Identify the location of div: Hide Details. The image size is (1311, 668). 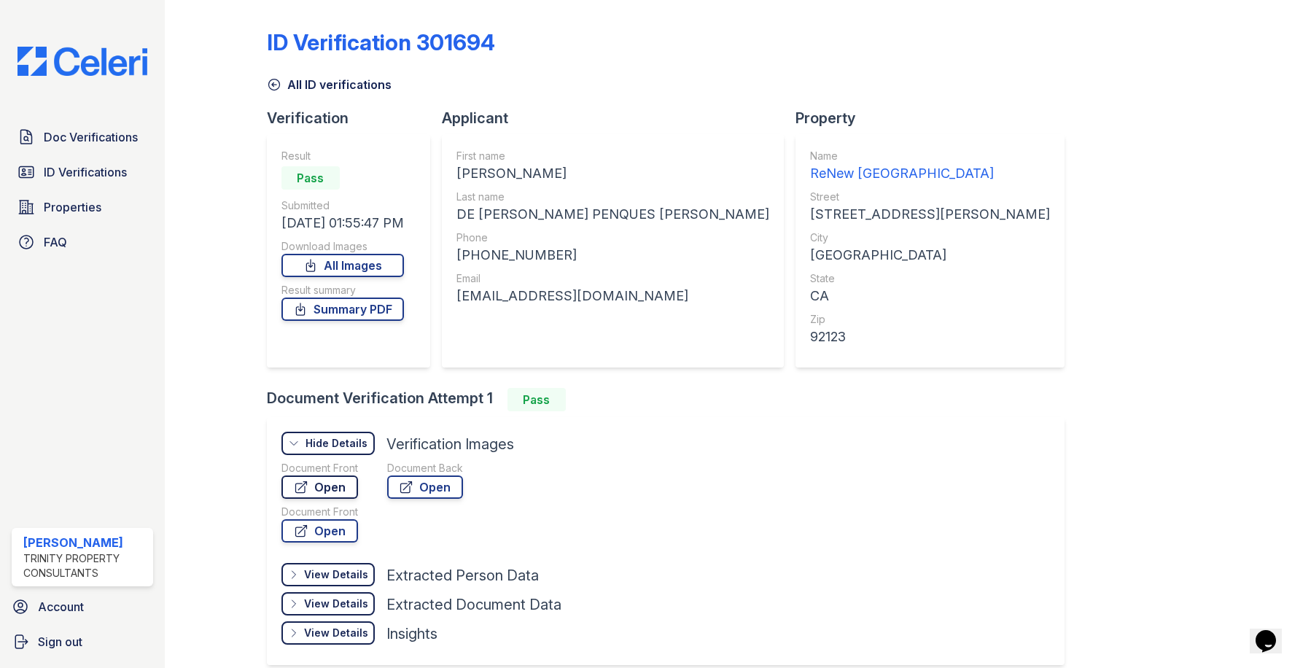
(336, 443).